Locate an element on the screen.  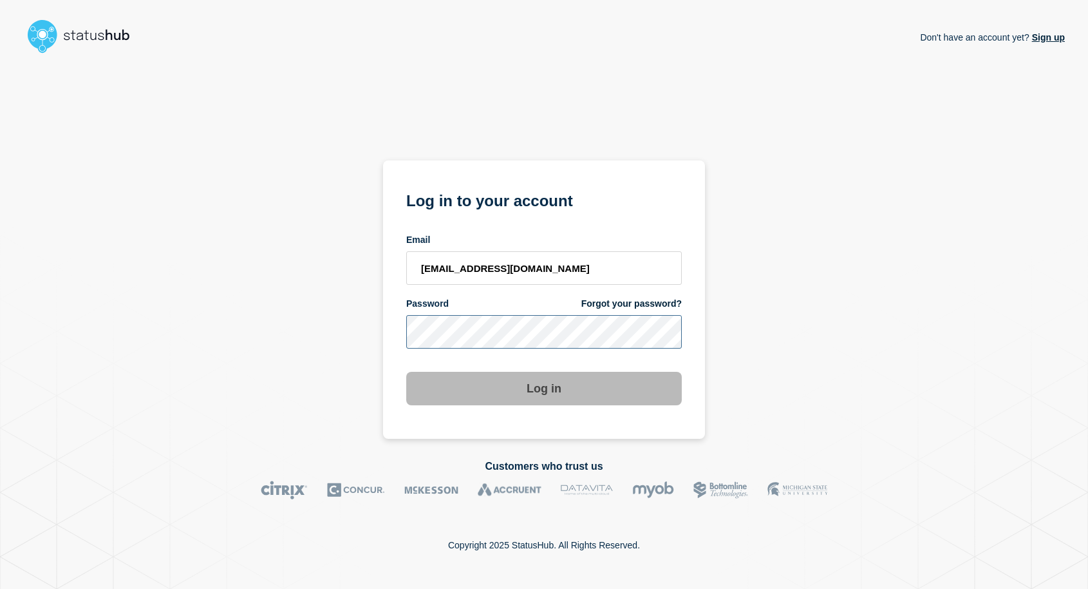
a: Sign up is located at coordinates (1047, 37).